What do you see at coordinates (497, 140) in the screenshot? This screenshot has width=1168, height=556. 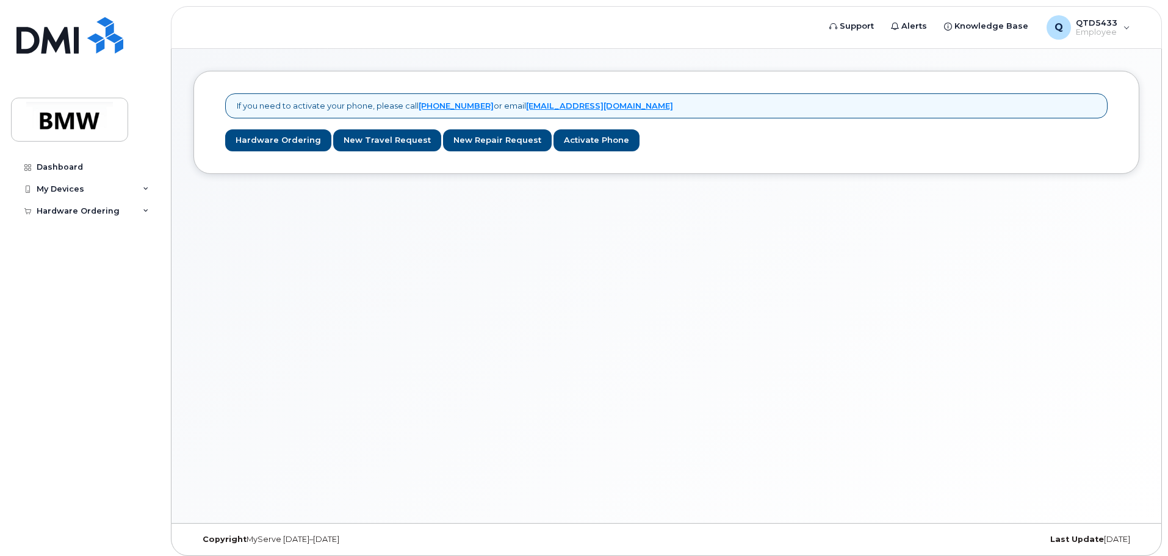 I see `a: New Repair Request` at bounding box center [497, 140].